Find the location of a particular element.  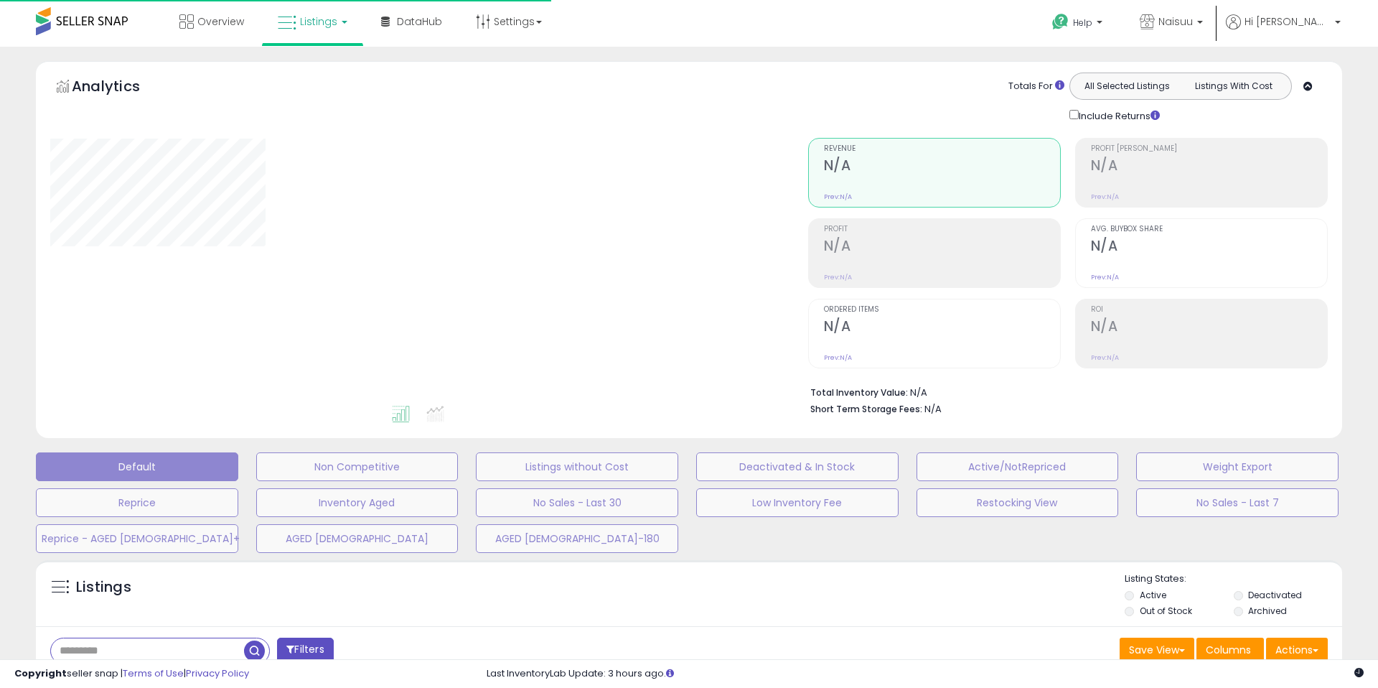

button: Weight Export is located at coordinates (1238, 467).